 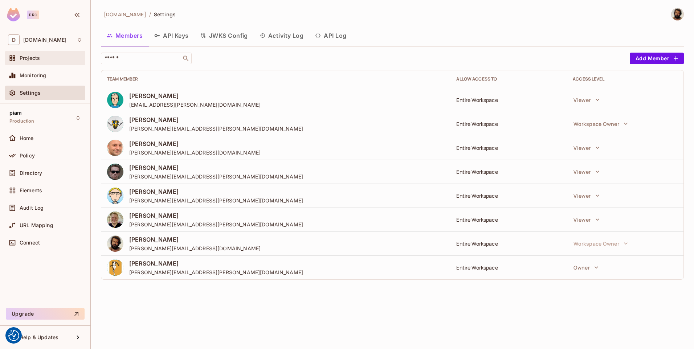 I want to click on img: 124826819, so click(x=115, y=100).